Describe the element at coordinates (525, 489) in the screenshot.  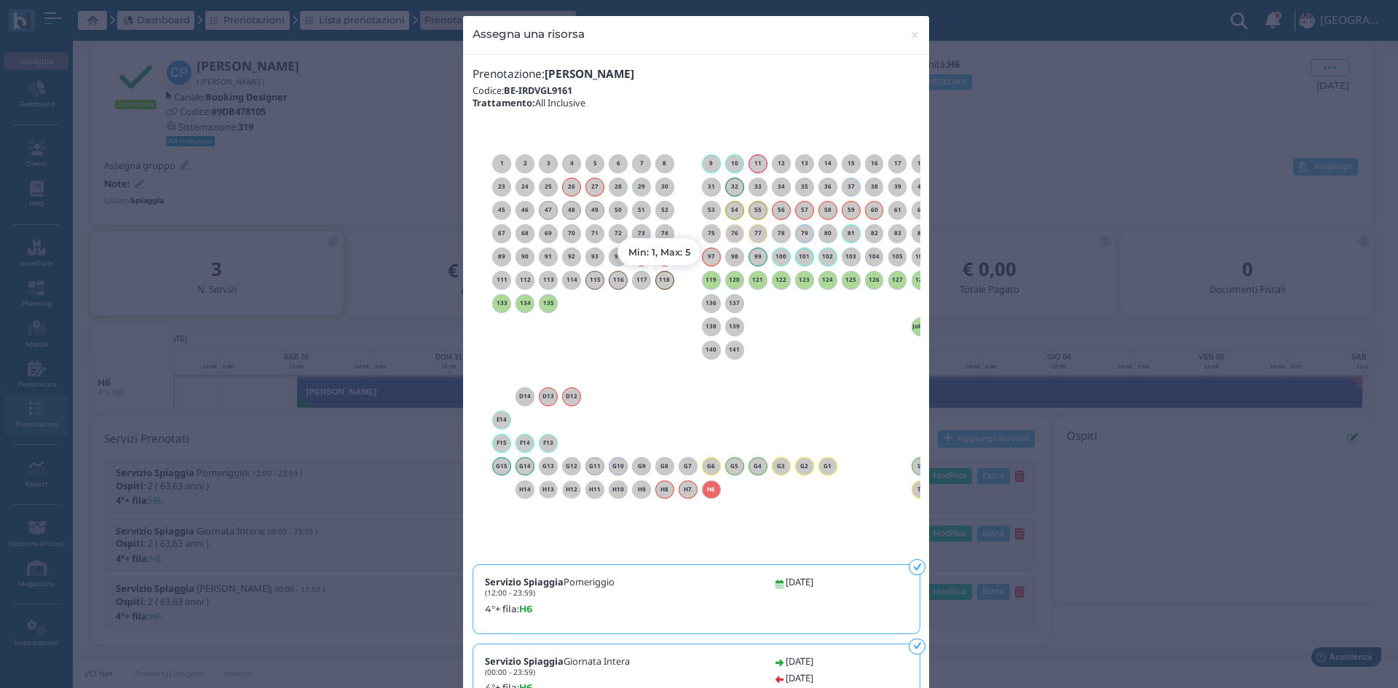
I see `h6: H14` at that location.